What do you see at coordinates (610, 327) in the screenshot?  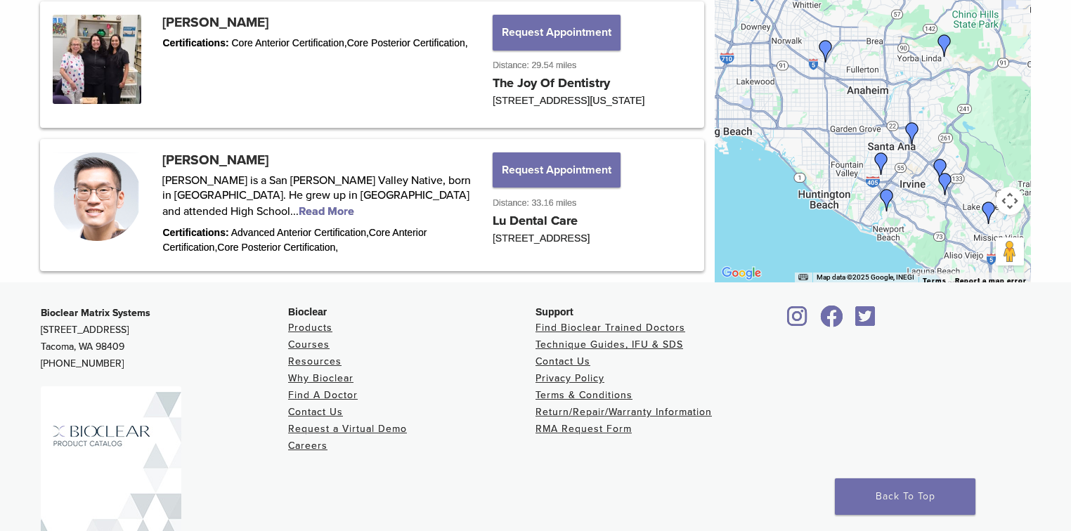 I see `a: Find Bioclear Trained Doctors` at bounding box center [610, 327].